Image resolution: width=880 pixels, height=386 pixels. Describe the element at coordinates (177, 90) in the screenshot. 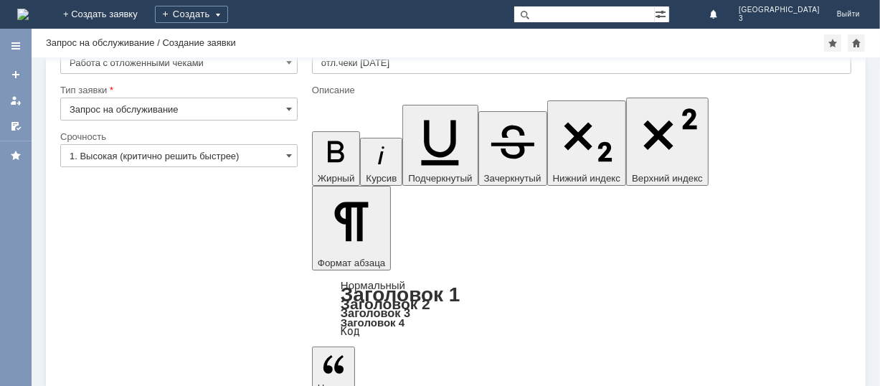

I see `div: Тип заявки` at that location.